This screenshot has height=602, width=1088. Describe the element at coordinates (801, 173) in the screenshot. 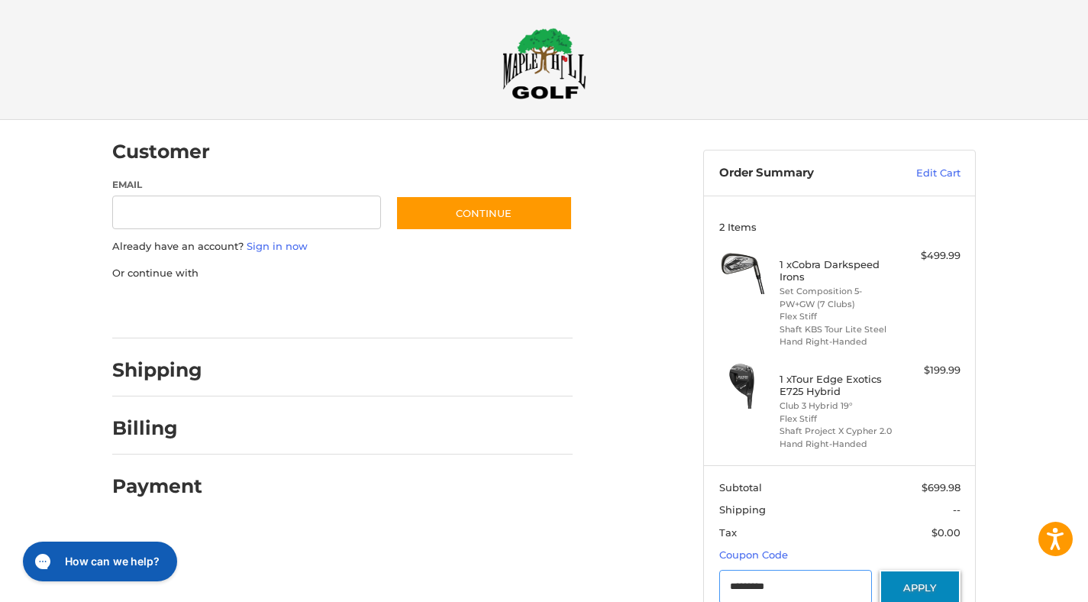

I see `h3: Order Summary` at that location.